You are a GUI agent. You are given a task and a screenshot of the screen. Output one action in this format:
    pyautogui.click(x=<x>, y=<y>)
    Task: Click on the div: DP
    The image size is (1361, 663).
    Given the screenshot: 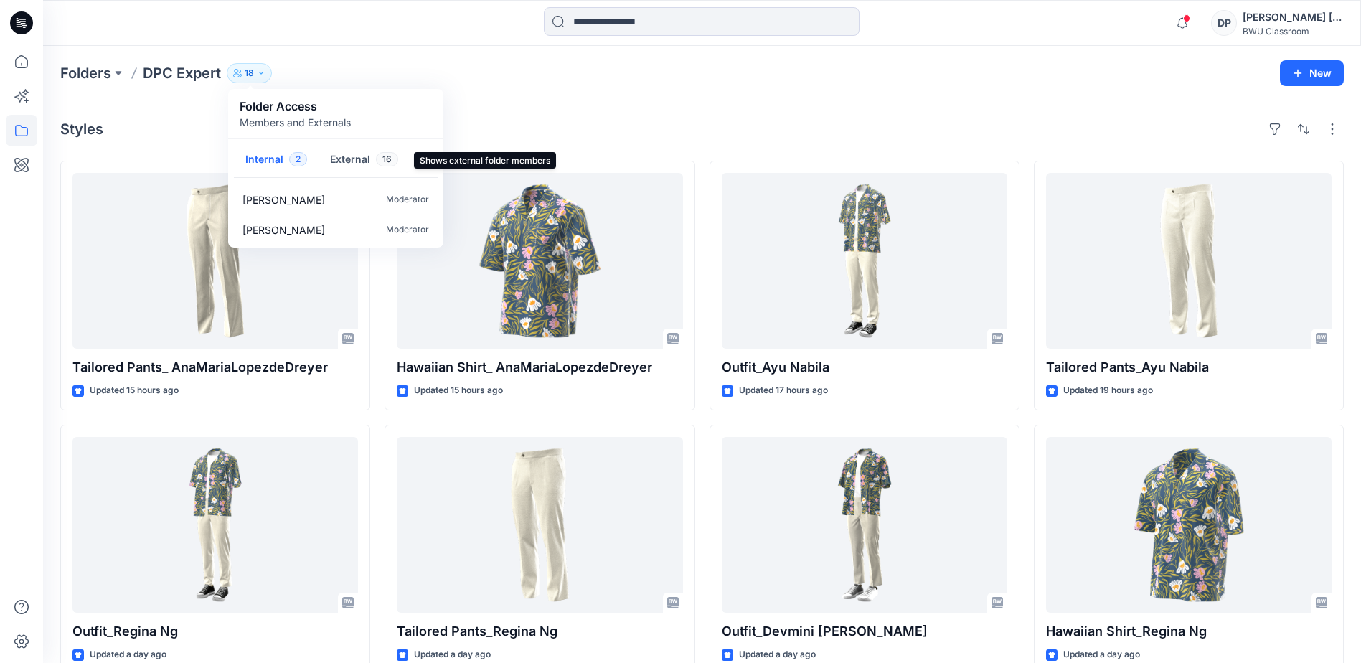 What is the action you would take?
    pyautogui.click(x=1224, y=23)
    